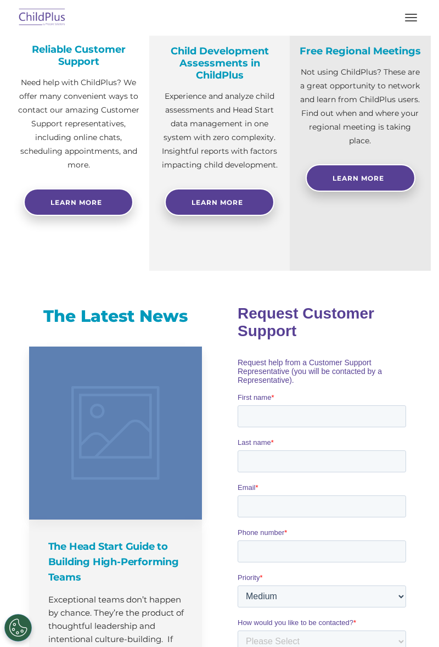  I want to click on span: Learn more, so click(76, 202).